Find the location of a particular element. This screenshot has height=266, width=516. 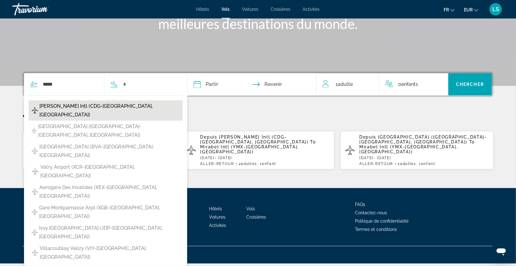

button: Change language is located at coordinates (449, 10).